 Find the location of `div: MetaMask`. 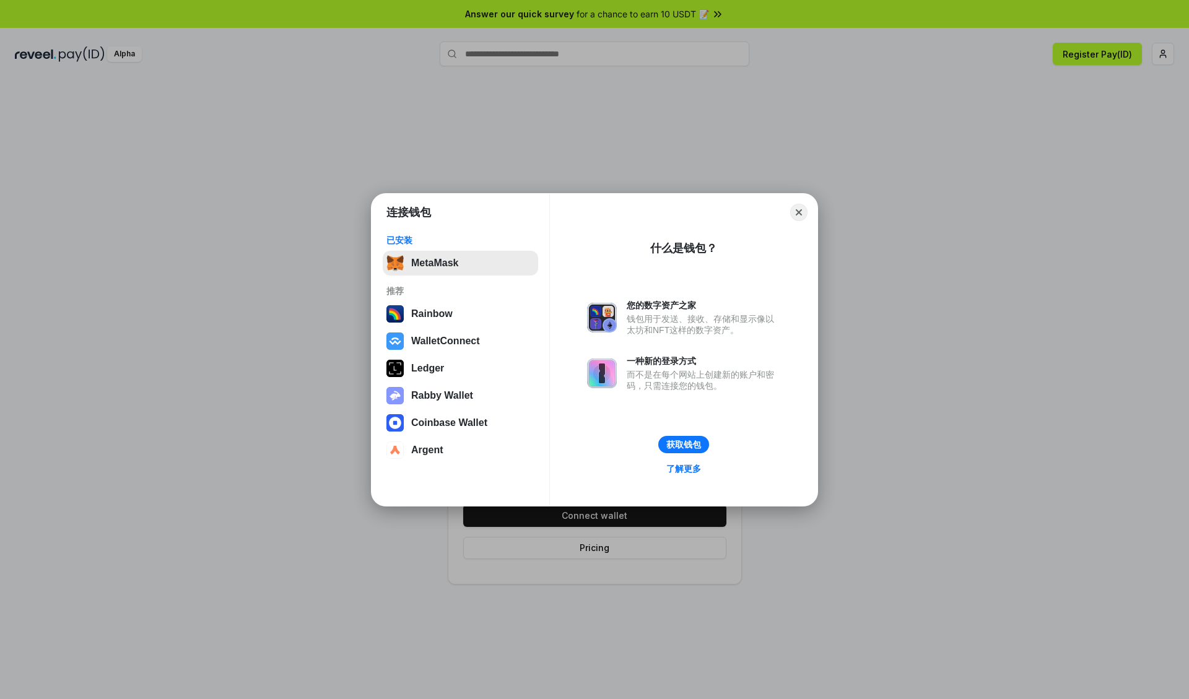

div: MetaMask is located at coordinates (435, 263).